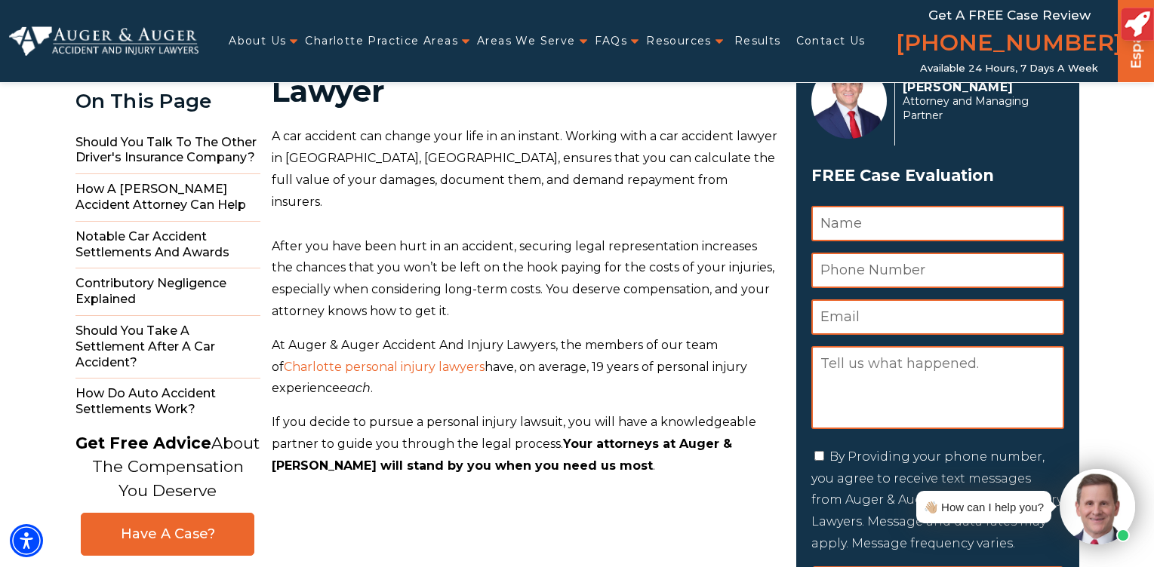 This screenshot has width=1154, height=567. Describe the element at coordinates (758, 41) in the screenshot. I see `a: Results` at that location.